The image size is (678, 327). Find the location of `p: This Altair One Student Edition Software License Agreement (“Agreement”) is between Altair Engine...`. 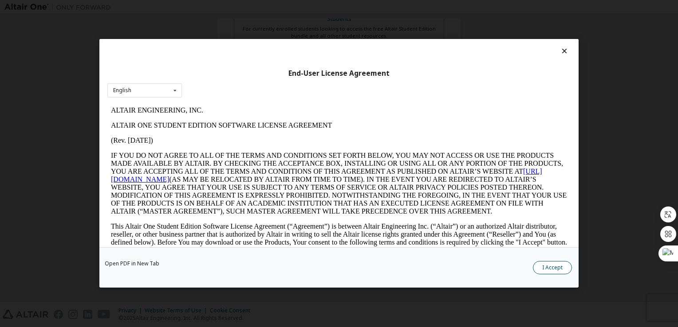

p: This Altair One Student Edition Software License Agreement (“Agreement”) is between Altair Engine... is located at coordinates (232, 136).